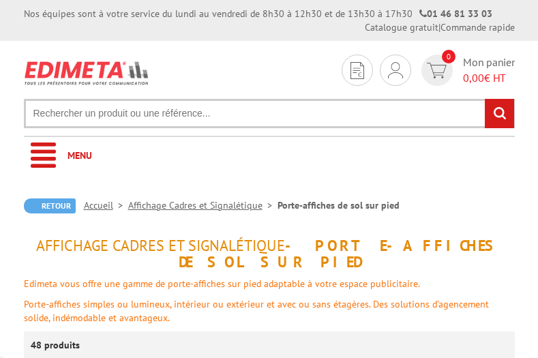  What do you see at coordinates (222, 284) in the screenshot?
I see `font: Edimeta vous offre une gamme de porte-affiches sur pied adaptable à votre espace publicitaire.` at bounding box center [222, 284].